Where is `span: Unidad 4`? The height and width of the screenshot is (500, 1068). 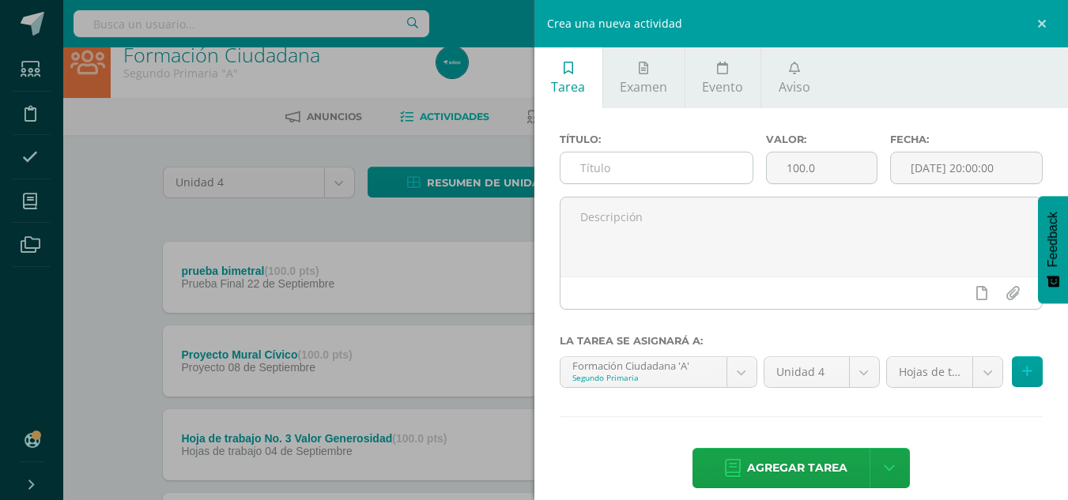 span: Unidad 4 is located at coordinates (806, 372).